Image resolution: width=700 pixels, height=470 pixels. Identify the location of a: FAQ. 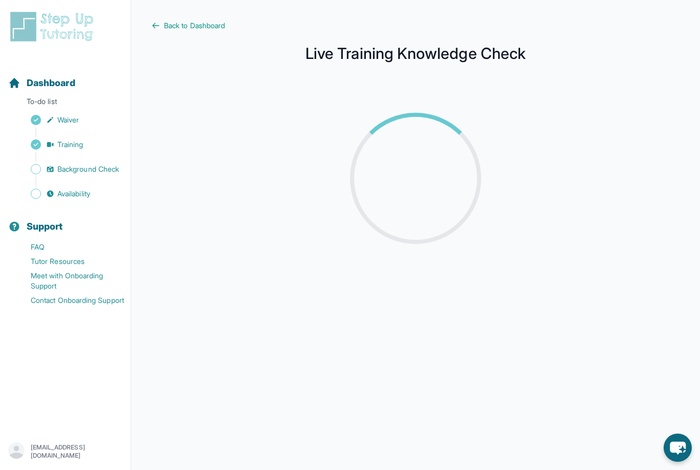
(69, 247).